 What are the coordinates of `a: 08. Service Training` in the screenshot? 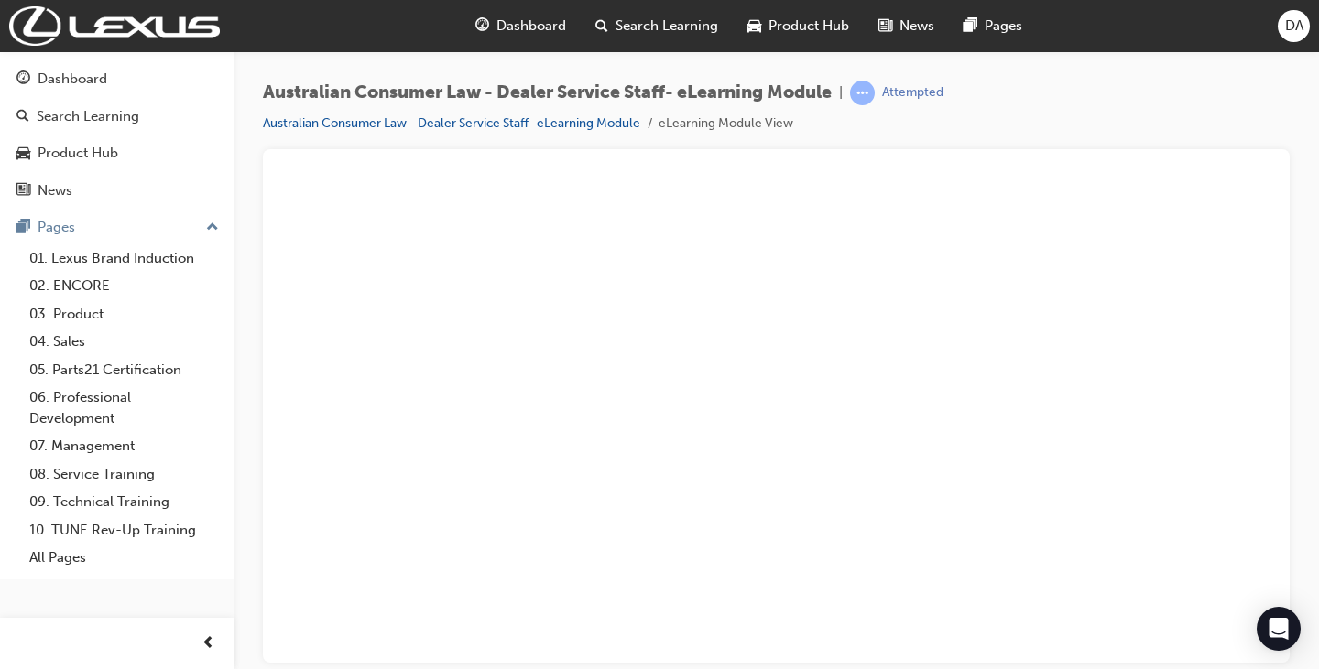 It's located at (124, 474).